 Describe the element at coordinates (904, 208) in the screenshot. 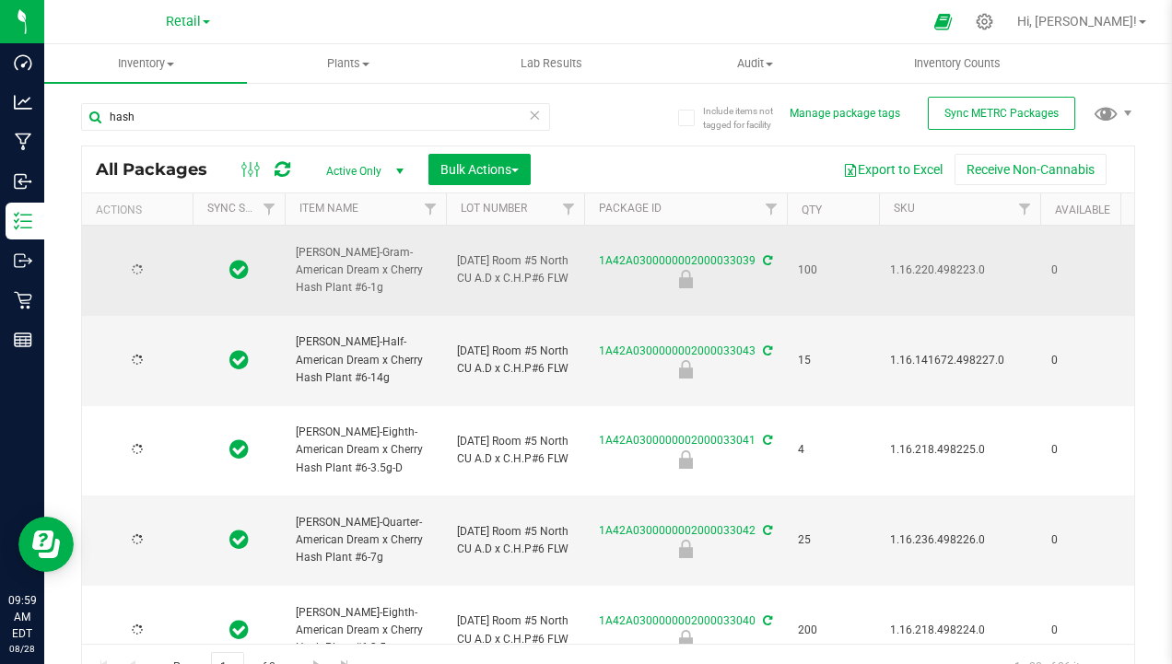

I see `a: SKU` at that location.